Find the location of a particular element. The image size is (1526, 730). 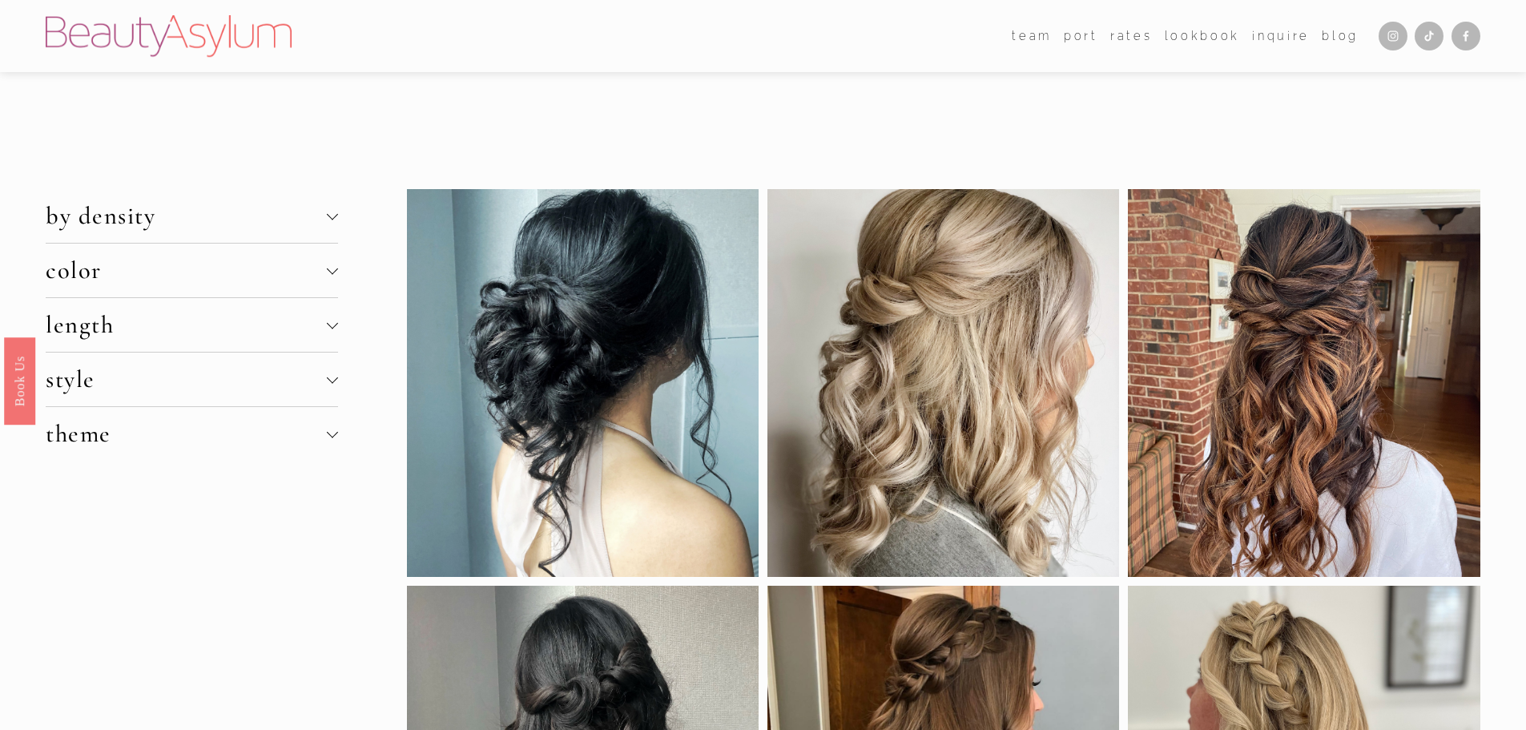

span: length is located at coordinates (186, 324).